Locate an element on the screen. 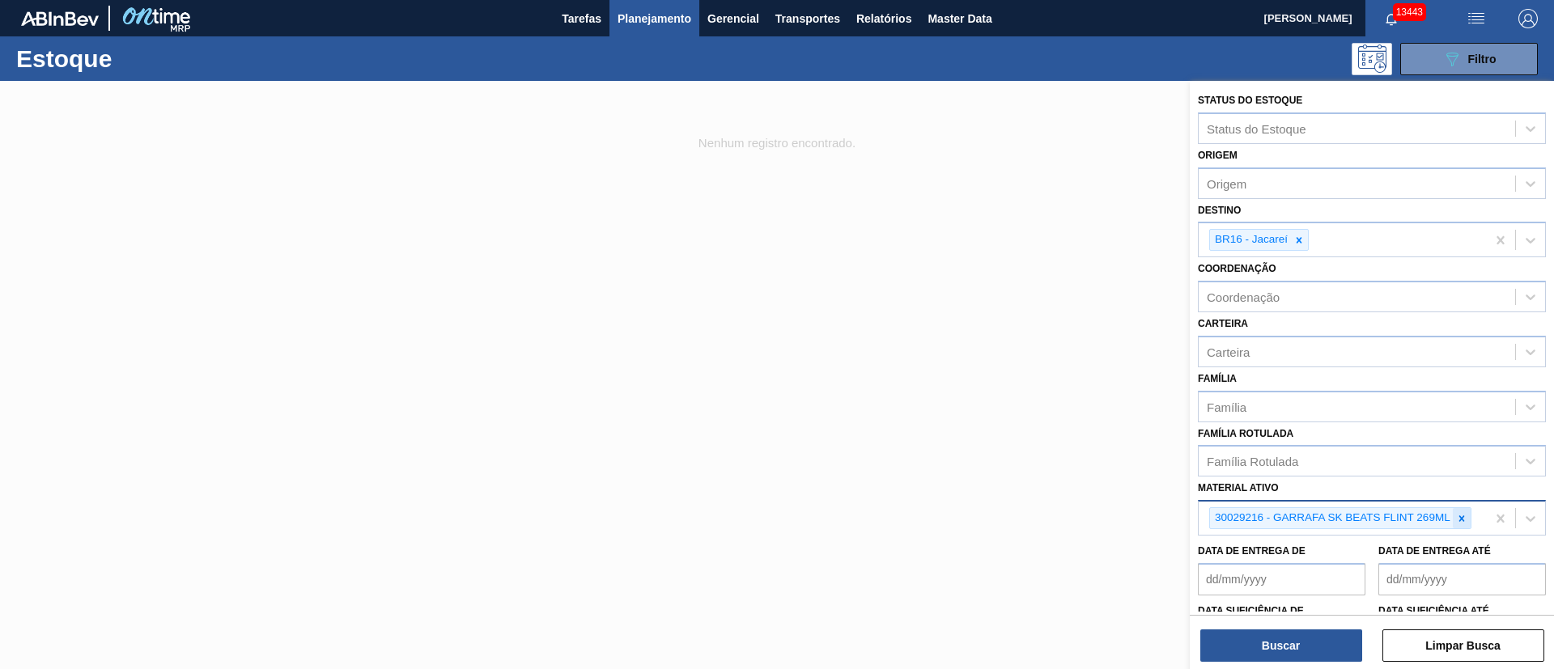 The width and height of the screenshot is (1554, 669). div: BR16 - Jacareí is located at coordinates (1250, 240).